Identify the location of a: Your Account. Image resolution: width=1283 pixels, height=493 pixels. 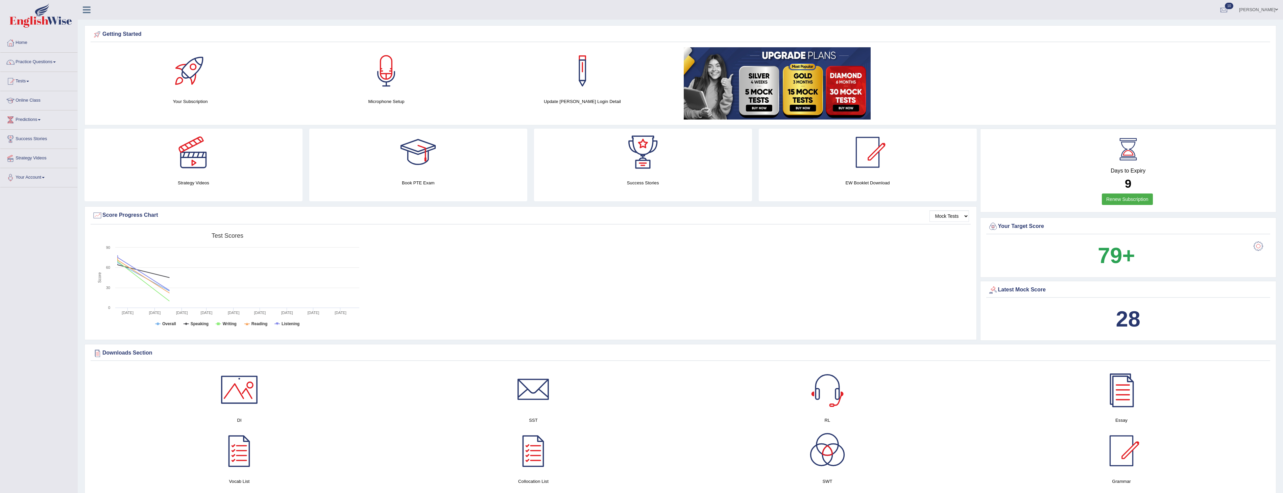
(39, 177).